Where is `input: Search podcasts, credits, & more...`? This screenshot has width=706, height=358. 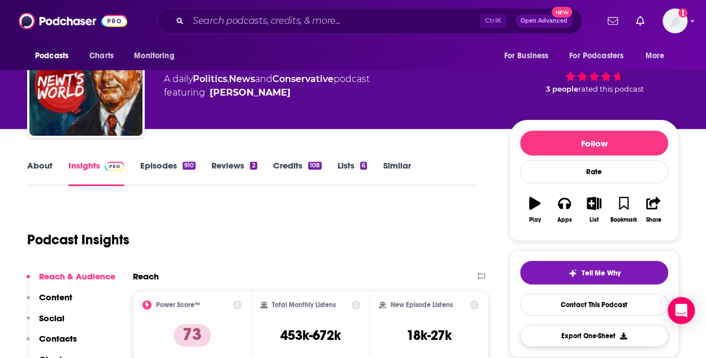
input: Search podcasts, credits, & more... is located at coordinates (334, 21).